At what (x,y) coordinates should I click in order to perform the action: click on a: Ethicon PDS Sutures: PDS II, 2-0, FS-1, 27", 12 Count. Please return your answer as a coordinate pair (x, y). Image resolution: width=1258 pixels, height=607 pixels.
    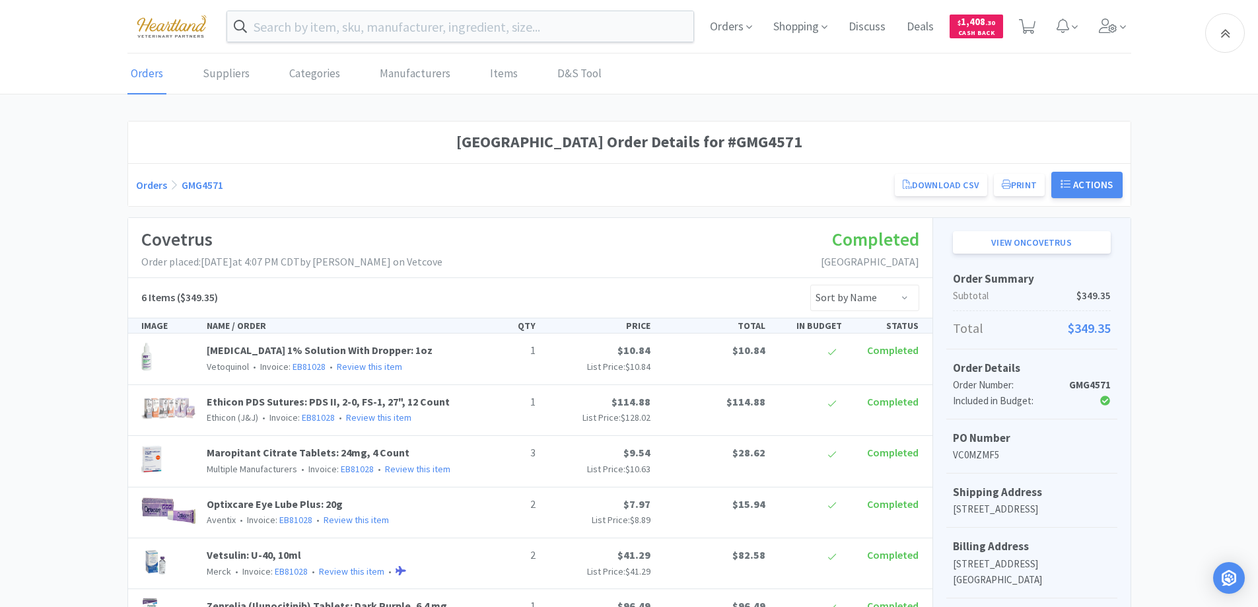
    Looking at the image, I should click on (328, 401).